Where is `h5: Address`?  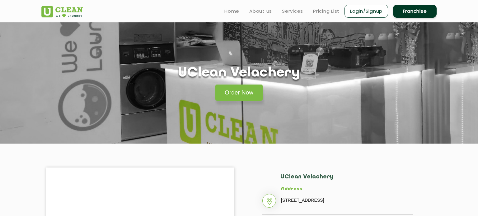
h5: Address is located at coordinates (347, 190).